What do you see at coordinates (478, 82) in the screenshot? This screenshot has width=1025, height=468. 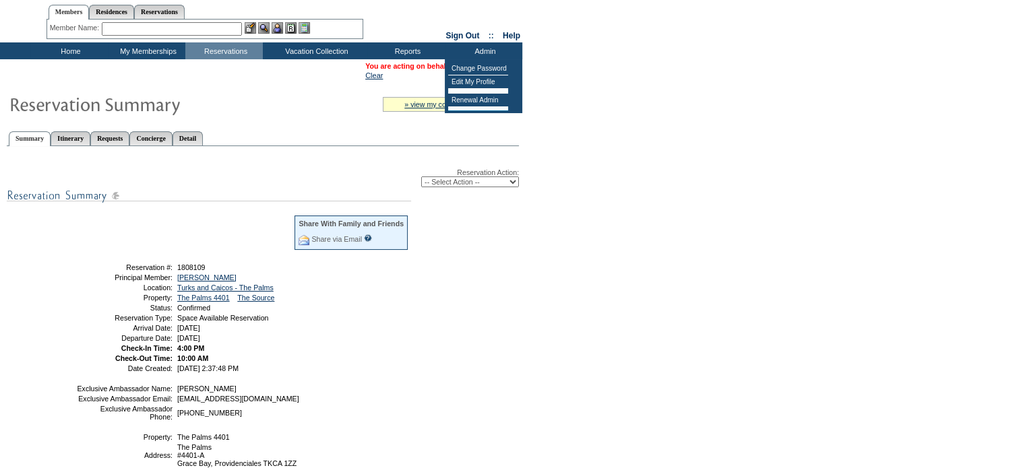 I see `td: Edit My Profile` at bounding box center [478, 82].